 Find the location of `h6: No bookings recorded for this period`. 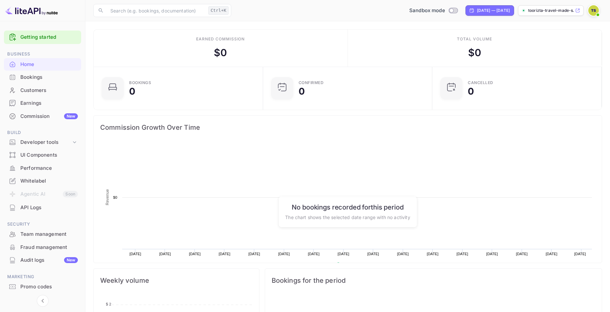

h6: No bookings recorded for this period is located at coordinates (347, 207).